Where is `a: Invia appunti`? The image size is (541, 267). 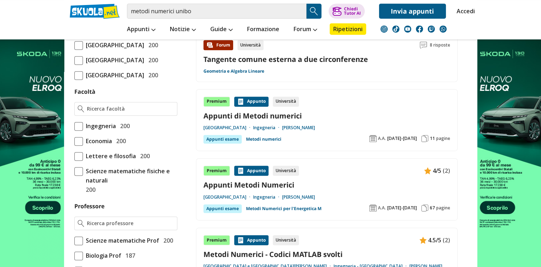 a: Invia appunti is located at coordinates (412, 11).